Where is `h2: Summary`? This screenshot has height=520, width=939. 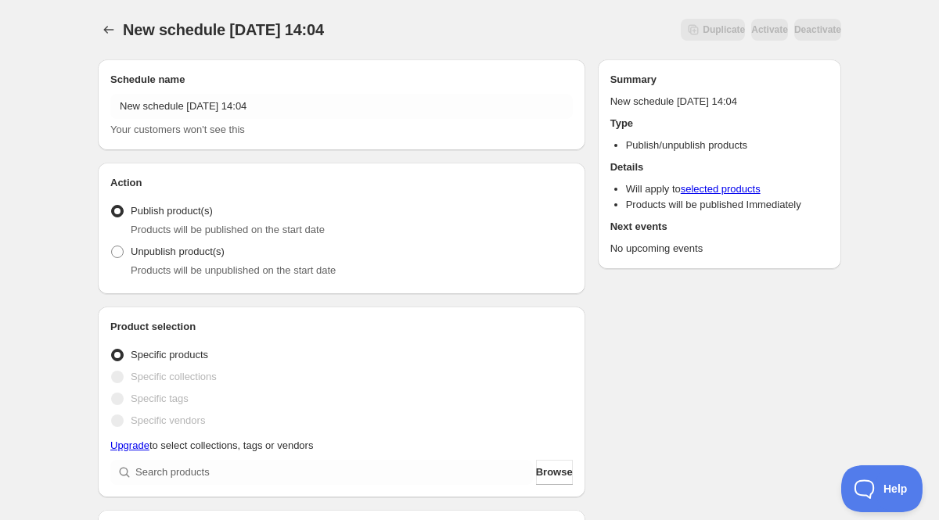 h2: Summary is located at coordinates (719, 80).